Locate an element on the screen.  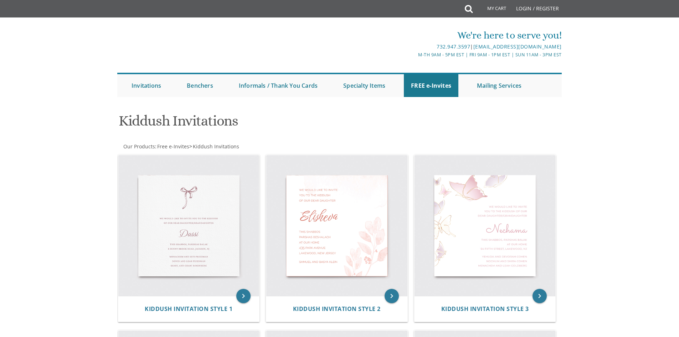
a: Kiddush Invitations is located at coordinates (216, 146).